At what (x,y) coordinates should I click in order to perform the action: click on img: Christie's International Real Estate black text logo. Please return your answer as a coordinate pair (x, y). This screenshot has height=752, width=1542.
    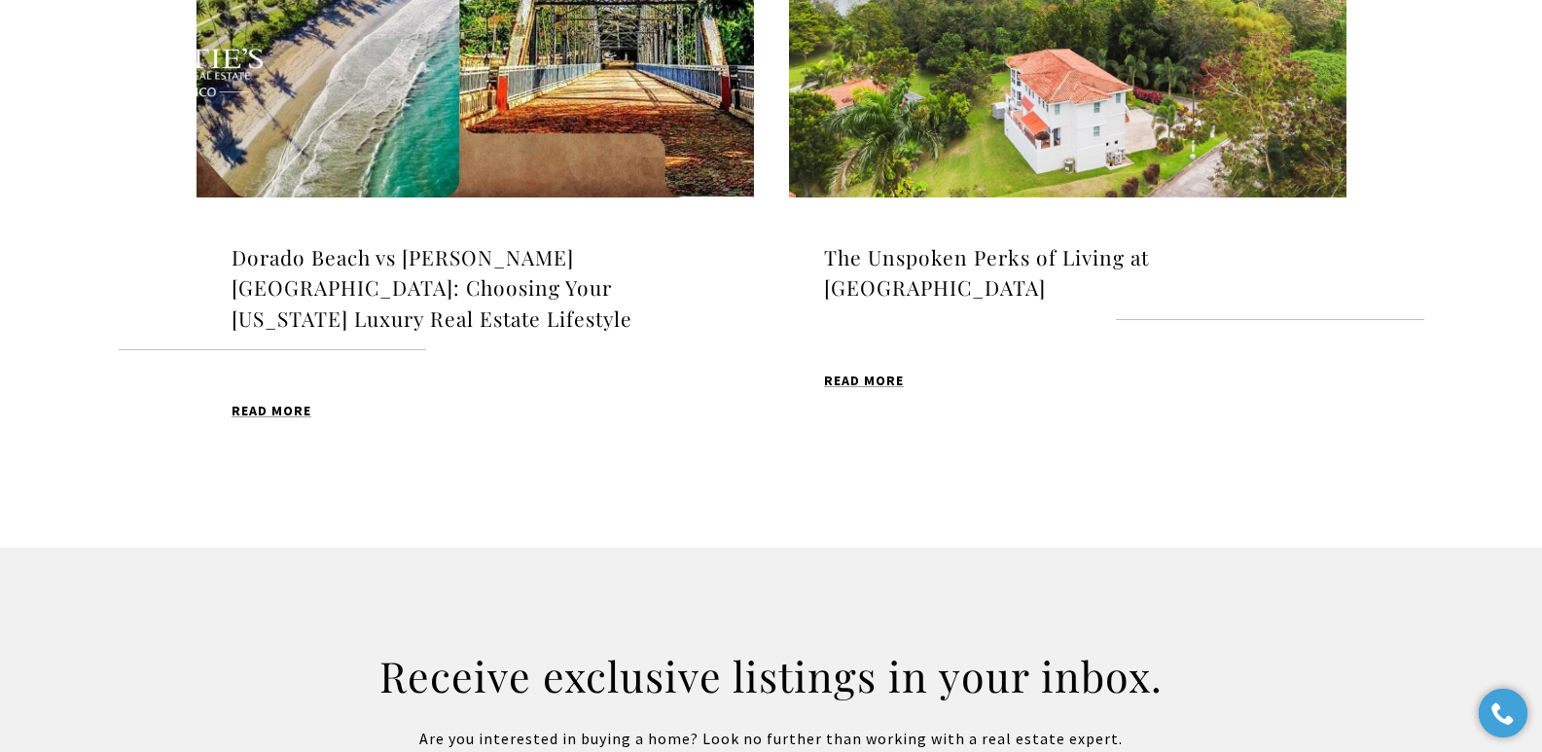
    Looking at the image, I should click on (176, 73).